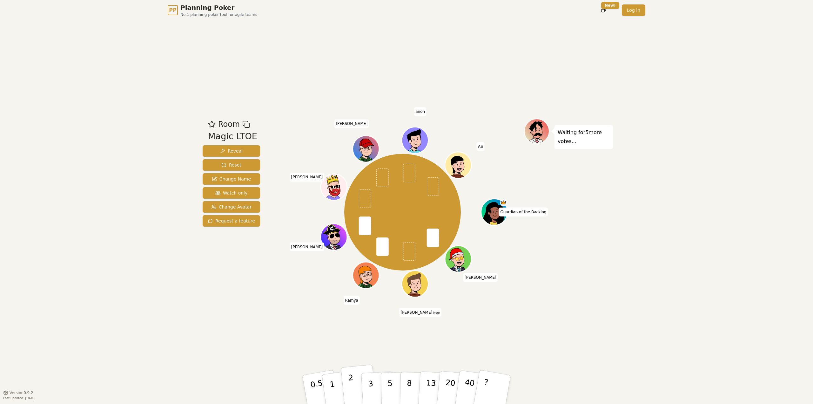 This screenshot has width=813, height=404. Describe the element at coordinates (212, 10) in the screenshot. I see `a: PPPlanning PokerNo.1 planning poker tool for agile teams` at that location.